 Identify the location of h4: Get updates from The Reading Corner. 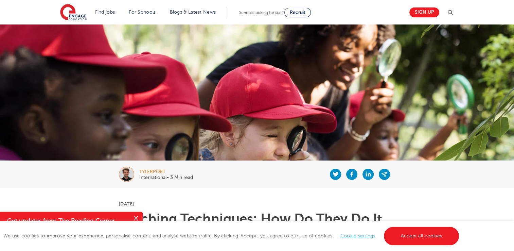
(68, 220).